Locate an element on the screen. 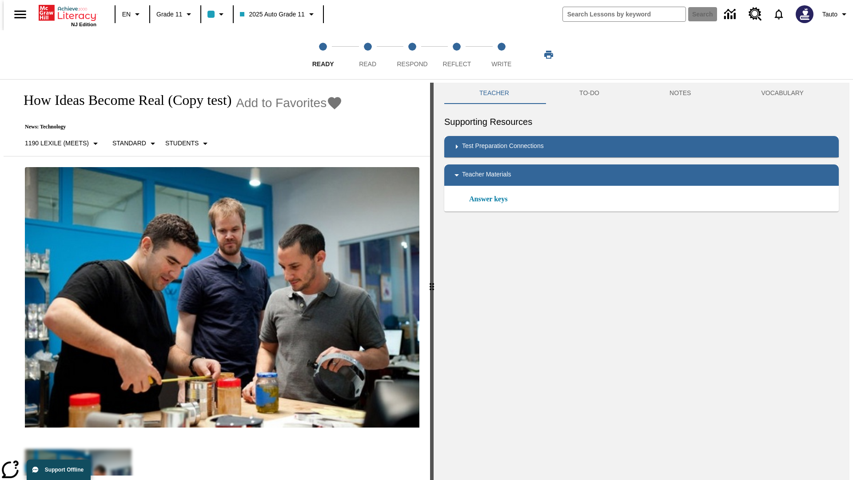 The width and height of the screenshot is (853, 480). button: Select a new avatar is located at coordinates (804, 14).